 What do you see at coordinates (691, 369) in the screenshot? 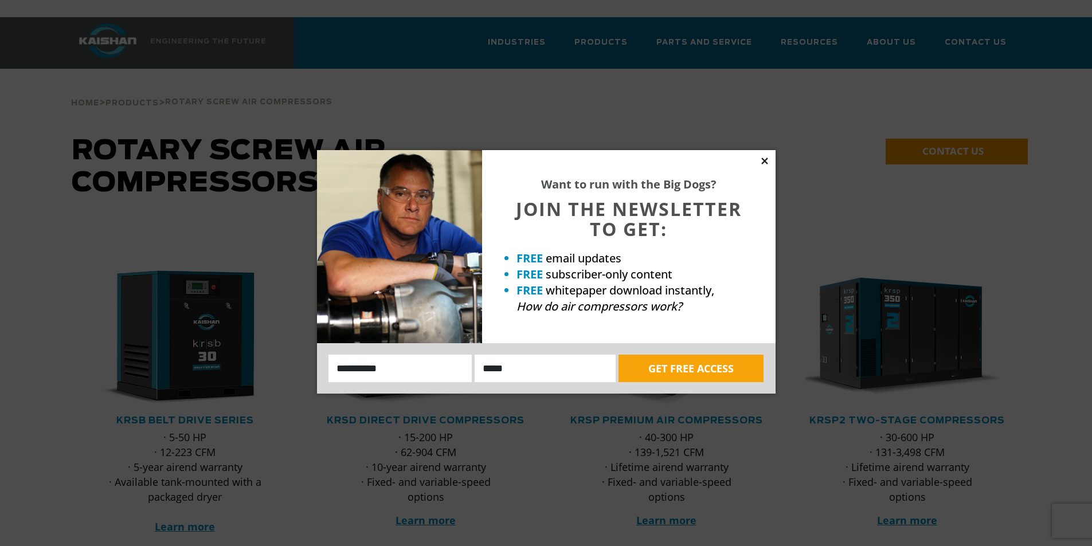
I see `button: GET FREE ACCESS` at bounding box center [691, 369].